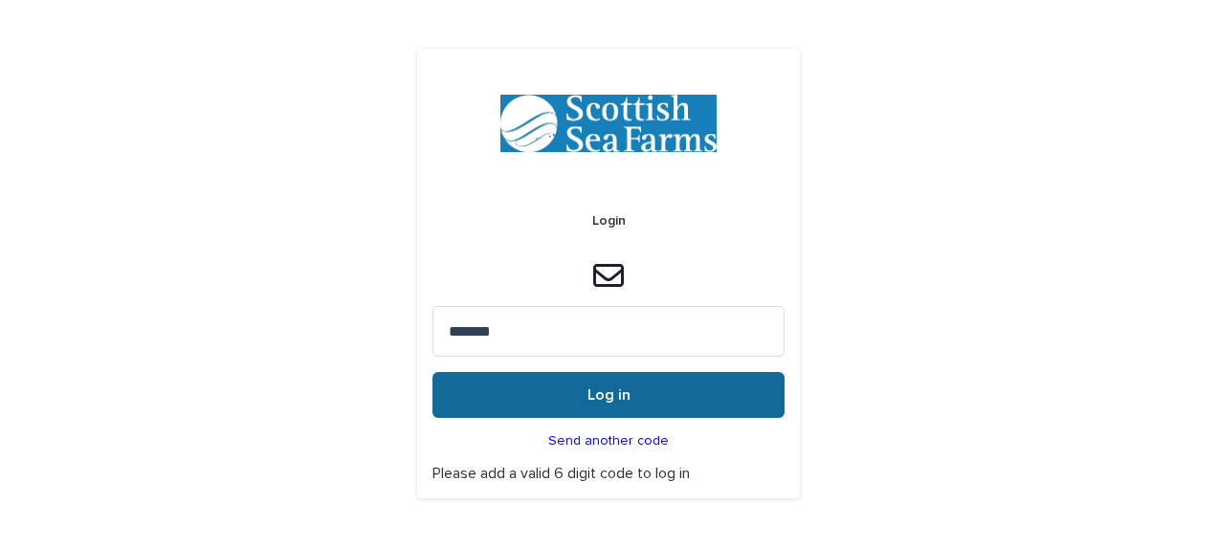 The image size is (1217, 547). What do you see at coordinates (608, 123) in the screenshot?
I see `img: bPIBxiqnSb2ggTQWdOVV` at bounding box center [608, 123].